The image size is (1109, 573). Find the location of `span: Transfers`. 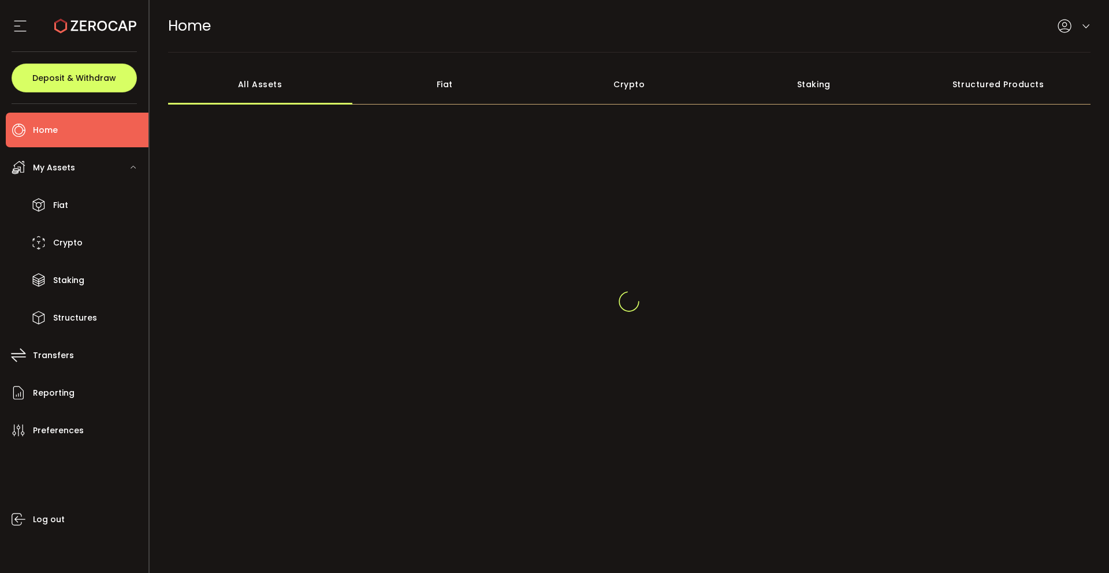

span: Transfers is located at coordinates (53, 355).